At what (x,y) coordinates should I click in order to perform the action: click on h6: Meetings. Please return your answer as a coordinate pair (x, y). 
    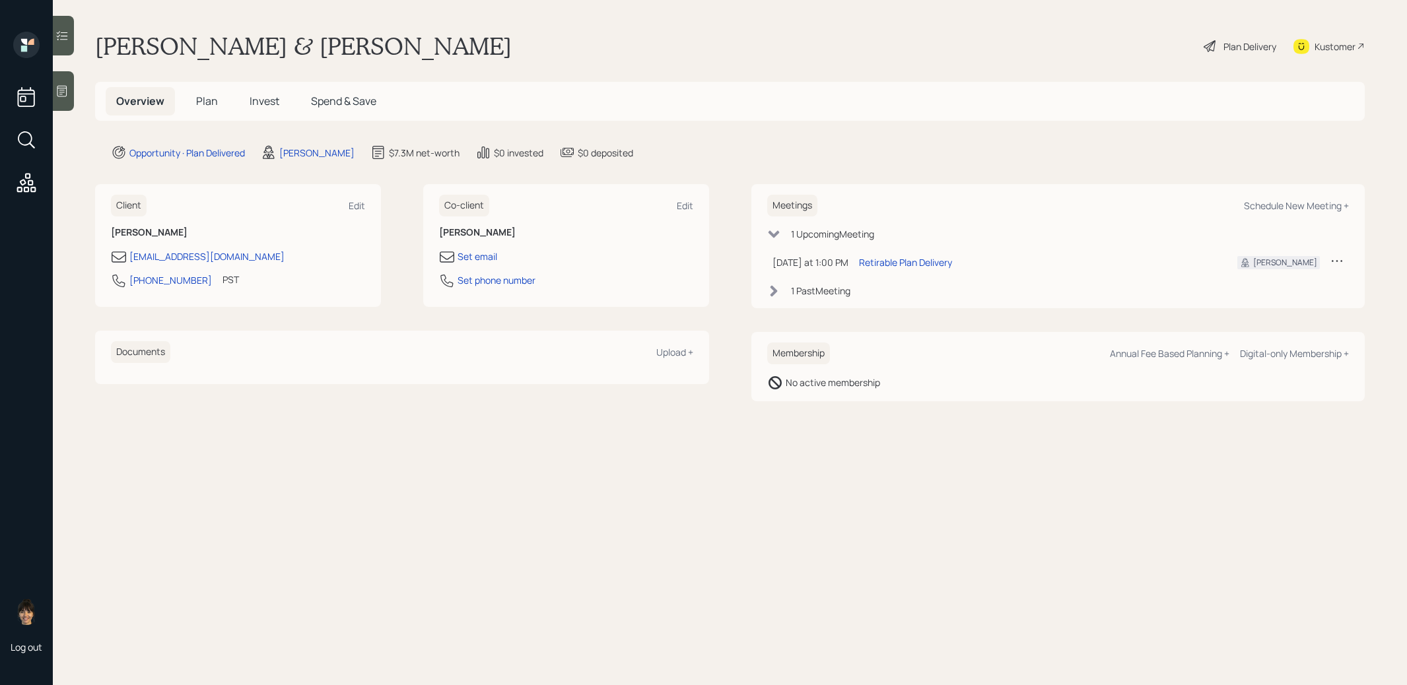
    Looking at the image, I should click on (792, 205).